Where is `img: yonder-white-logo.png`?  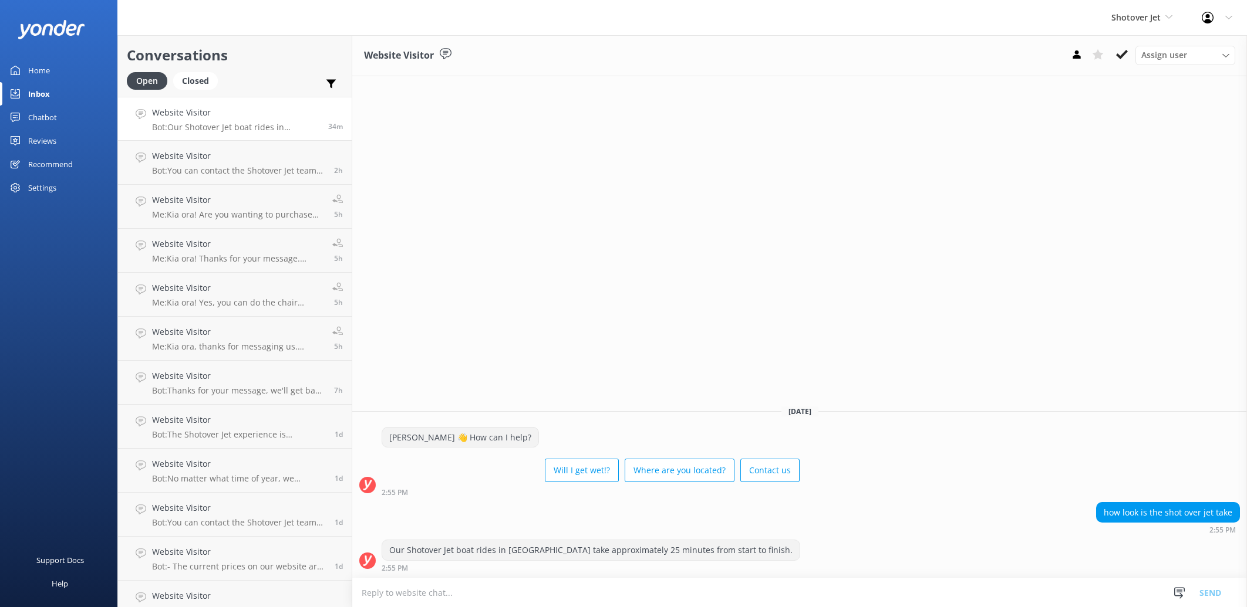
img: yonder-white-logo.png is located at coordinates (51, 29).